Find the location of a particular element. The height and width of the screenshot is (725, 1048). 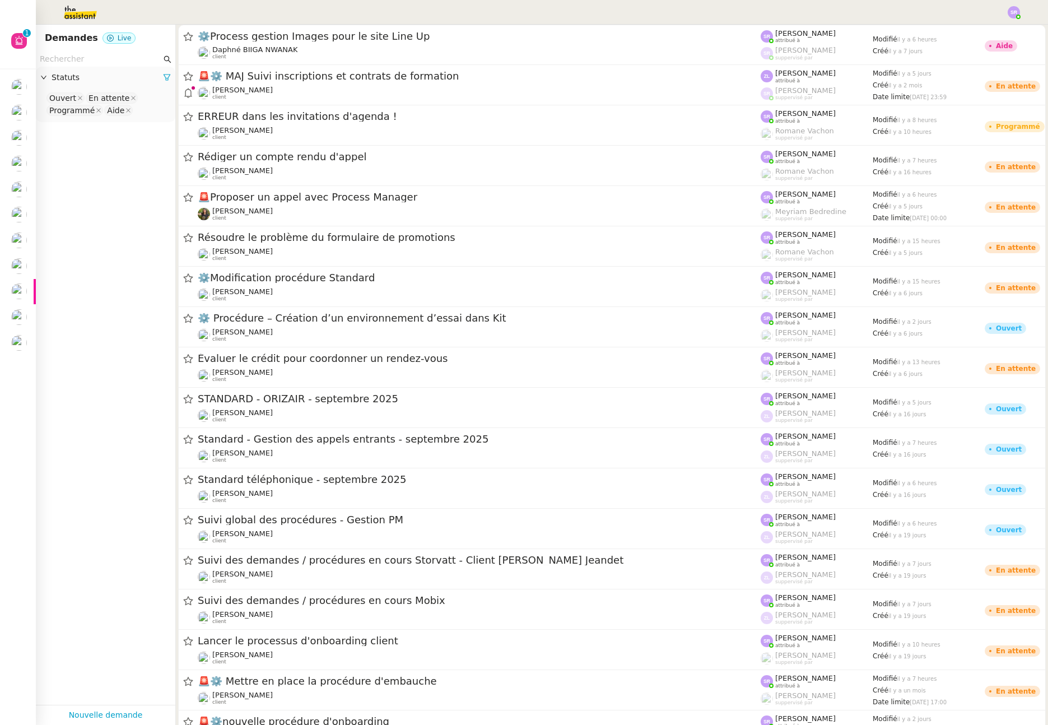

div: Ouvert is located at coordinates (1009, 490).